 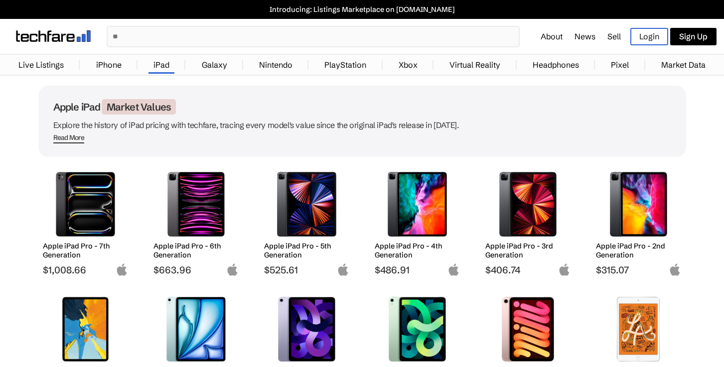 What do you see at coordinates (306, 204) in the screenshot?
I see `img: Apple iPad Pro 5th Generation` at bounding box center [306, 204].